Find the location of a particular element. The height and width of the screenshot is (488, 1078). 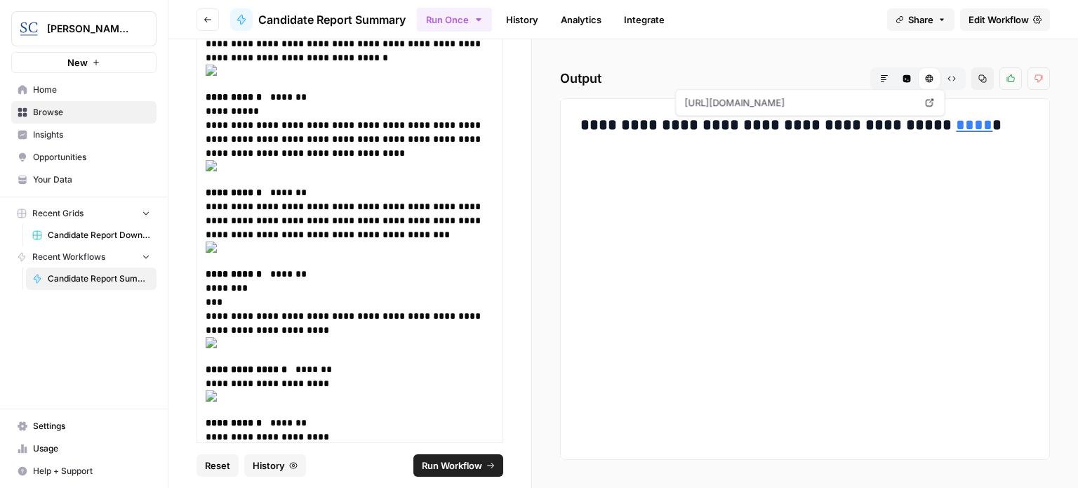

span: Share is located at coordinates (921, 20).